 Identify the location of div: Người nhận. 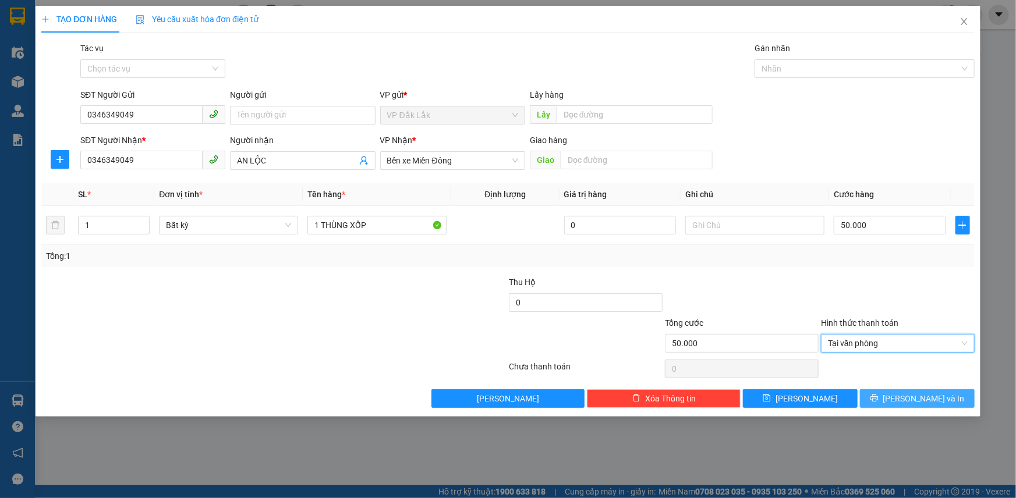
(302, 140).